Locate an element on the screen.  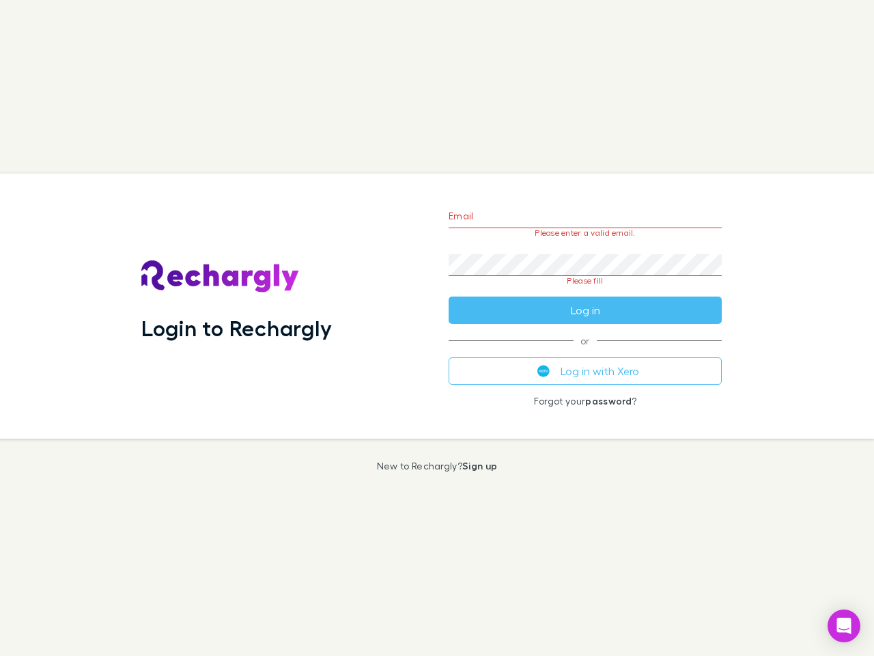
button: Log in with Xero is located at coordinates (585, 371).